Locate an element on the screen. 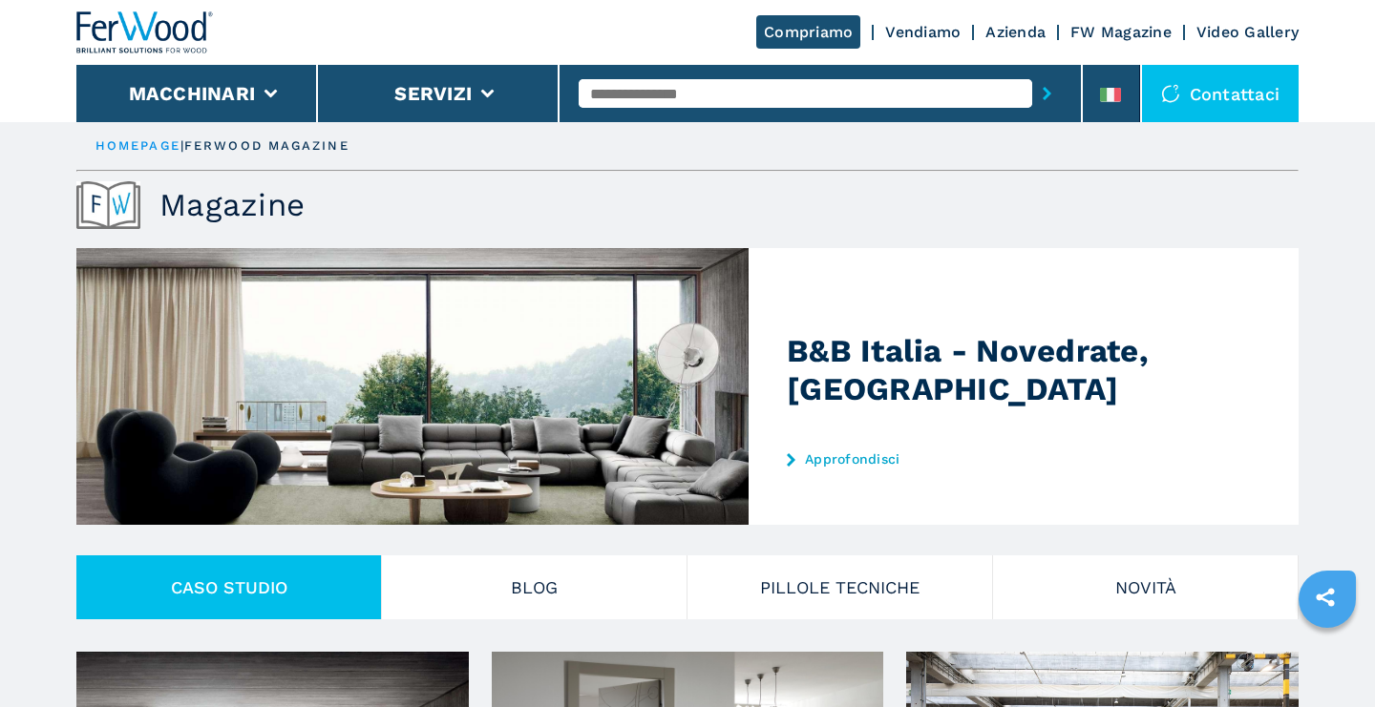  button: submit-button is located at coordinates (1046, 94).